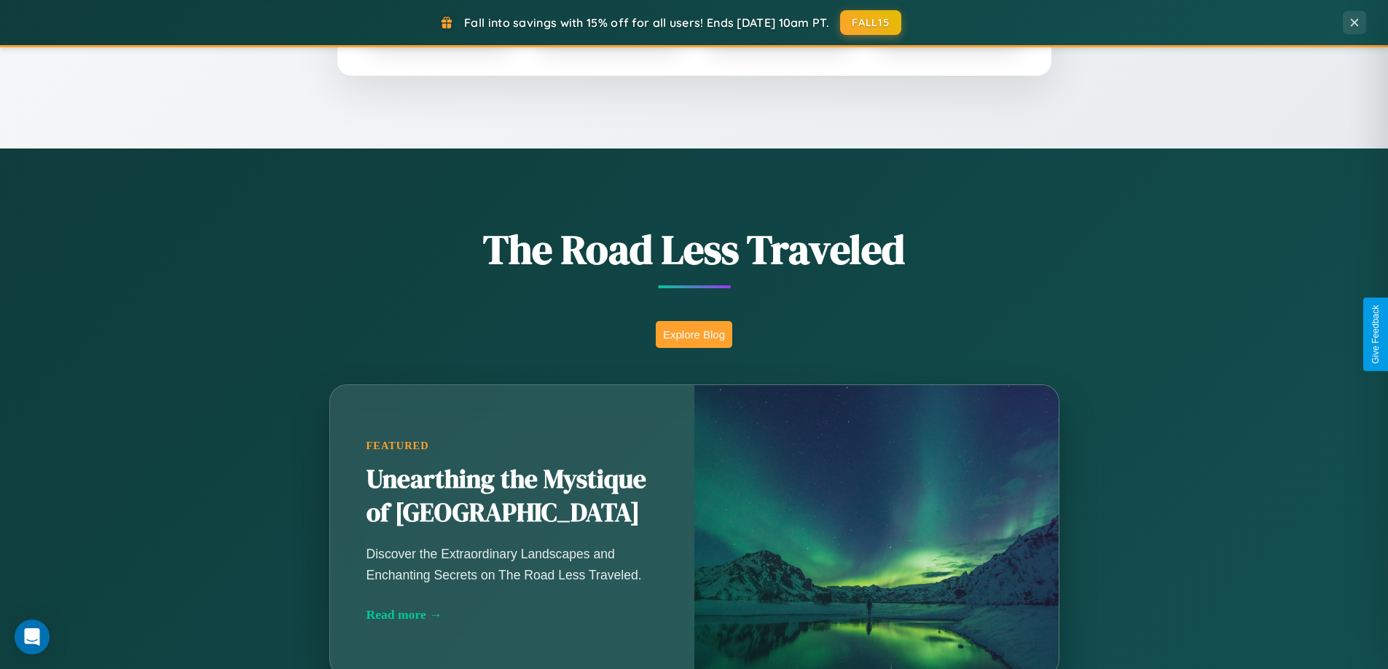  Describe the element at coordinates (870, 23) in the screenshot. I see `button: FALL15` at that location.